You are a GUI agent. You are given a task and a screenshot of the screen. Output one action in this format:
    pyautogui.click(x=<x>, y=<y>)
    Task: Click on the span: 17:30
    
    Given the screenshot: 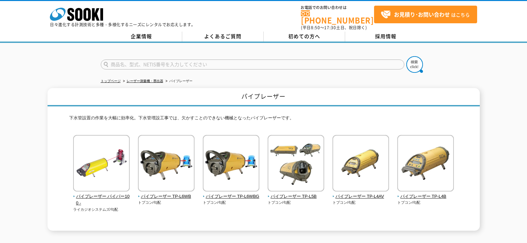 What is the action you would take?
    pyautogui.click(x=330, y=28)
    